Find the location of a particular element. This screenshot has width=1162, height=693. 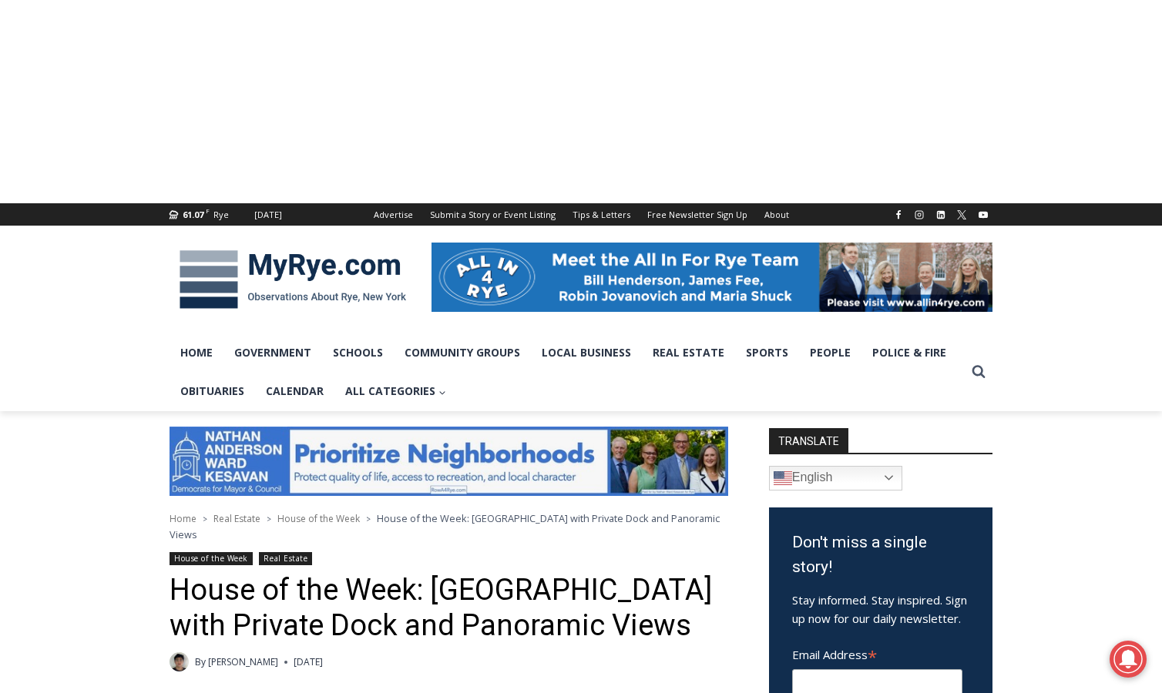

a: Tips & Letters is located at coordinates (601, 214).